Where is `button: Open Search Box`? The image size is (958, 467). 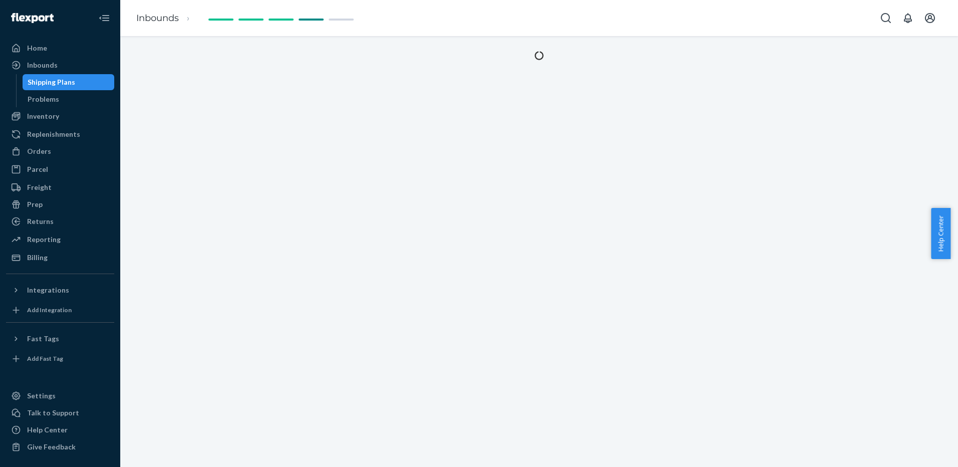 button: Open Search Box is located at coordinates (886, 18).